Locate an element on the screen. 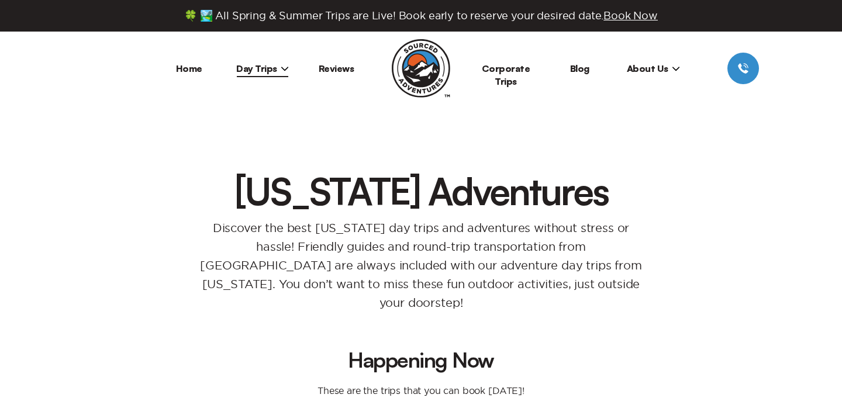  a: Blog is located at coordinates (580, 68).